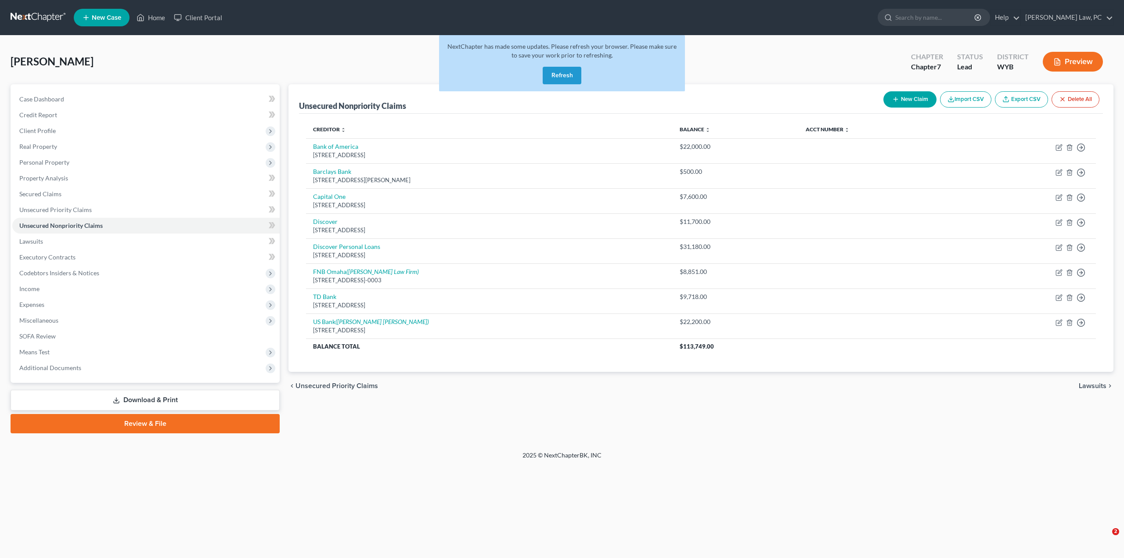  I want to click on div: Unsecured Nonpriority Claims, so click(353, 106).